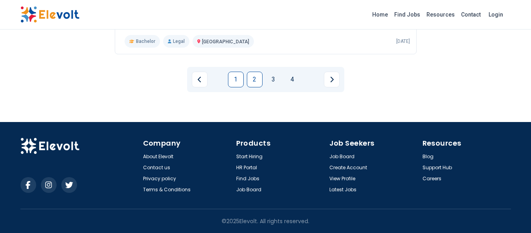 Image resolution: width=531 pixels, height=233 pixels. What do you see at coordinates (428, 156) in the screenshot?
I see `a: Blog` at bounding box center [428, 156].